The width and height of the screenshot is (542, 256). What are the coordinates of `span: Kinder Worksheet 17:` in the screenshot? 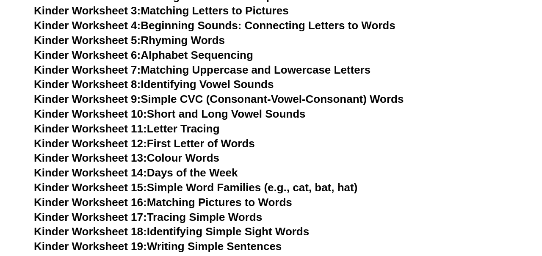 It's located at (90, 217).